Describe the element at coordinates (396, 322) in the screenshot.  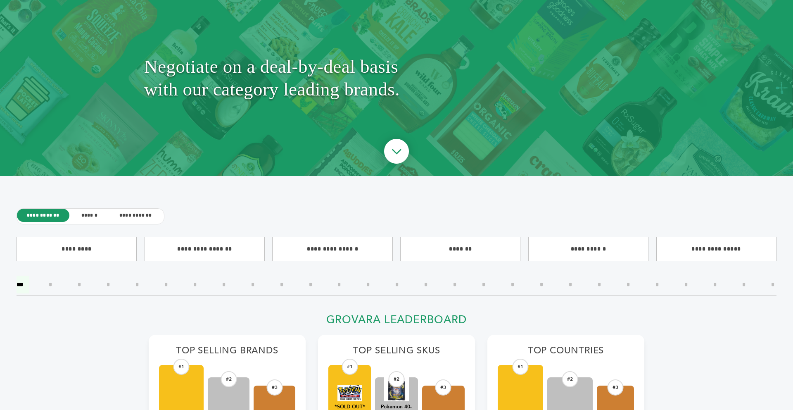
I see `h2: Grovara Leaderboard` at that location.